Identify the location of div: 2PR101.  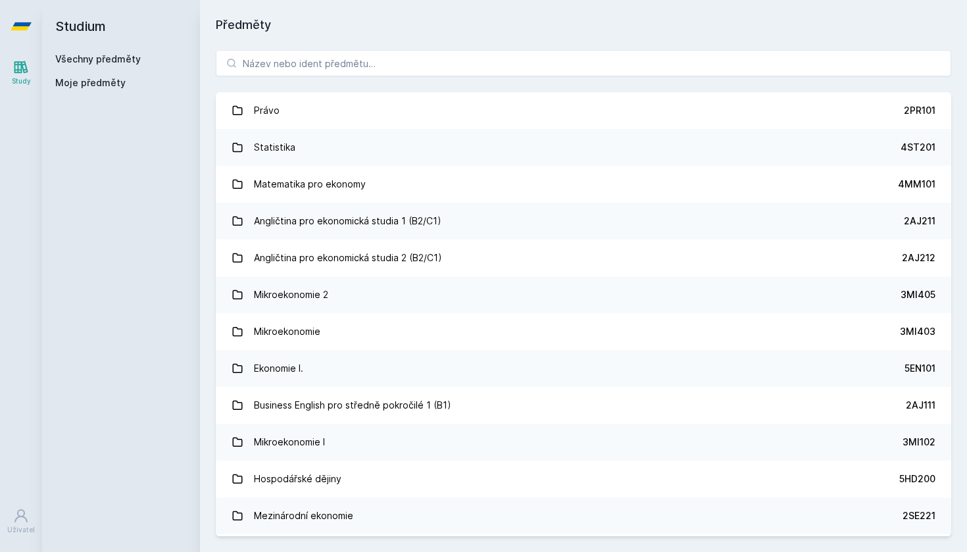
(919, 110).